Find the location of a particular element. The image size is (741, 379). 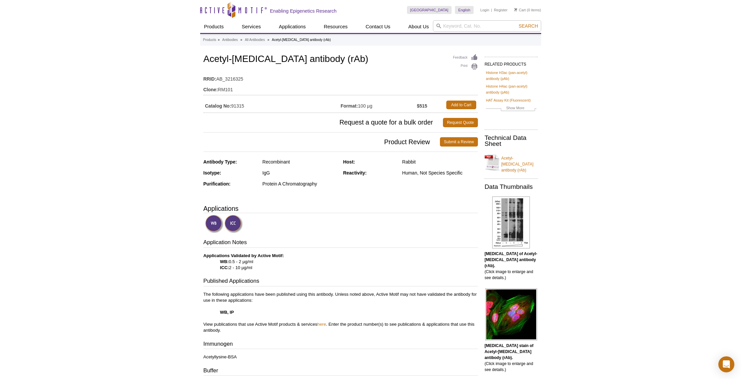

td: AB_3216325 is located at coordinates (340, 77).